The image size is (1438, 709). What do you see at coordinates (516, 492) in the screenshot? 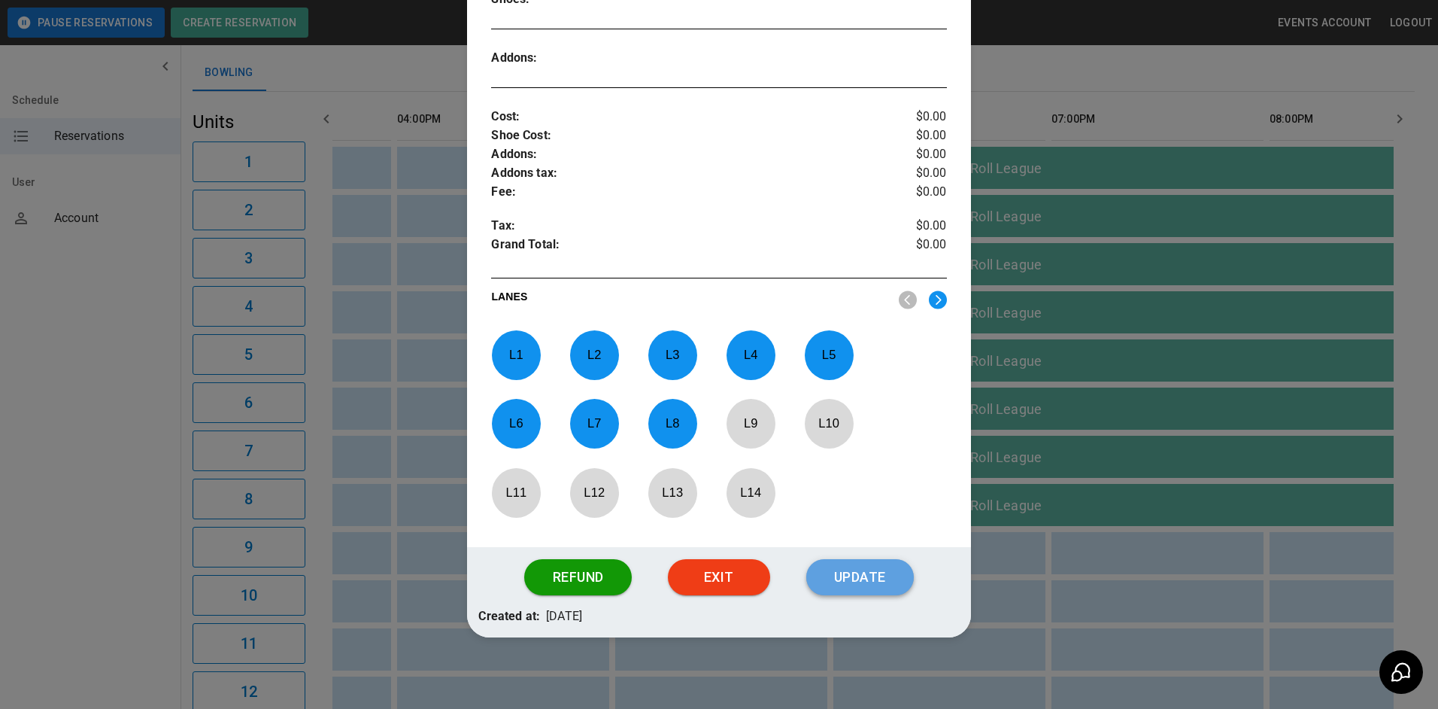
I see `p: L 11` at bounding box center [516, 492].